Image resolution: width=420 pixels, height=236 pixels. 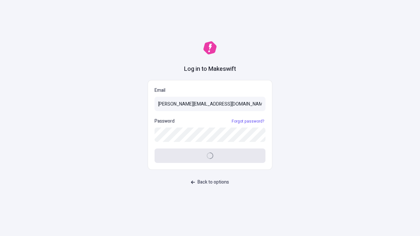 I want to click on p: Email, so click(x=210, y=91).